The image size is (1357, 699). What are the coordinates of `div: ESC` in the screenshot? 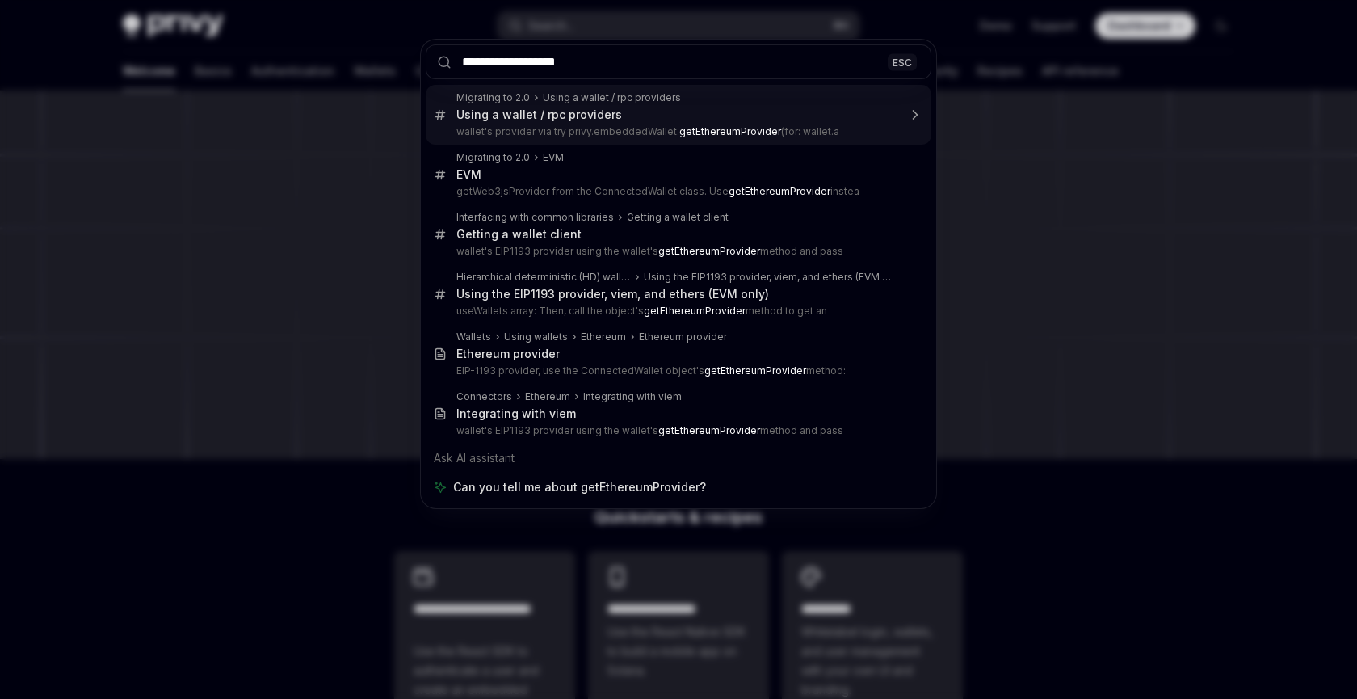 It's located at (902, 61).